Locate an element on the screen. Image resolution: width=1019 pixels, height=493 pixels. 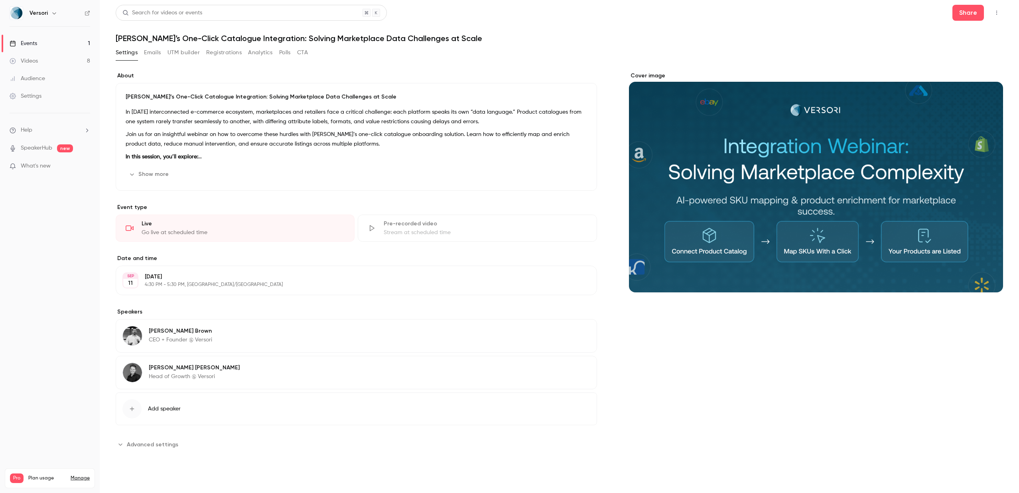
img: Versori is located at coordinates (16, 13).